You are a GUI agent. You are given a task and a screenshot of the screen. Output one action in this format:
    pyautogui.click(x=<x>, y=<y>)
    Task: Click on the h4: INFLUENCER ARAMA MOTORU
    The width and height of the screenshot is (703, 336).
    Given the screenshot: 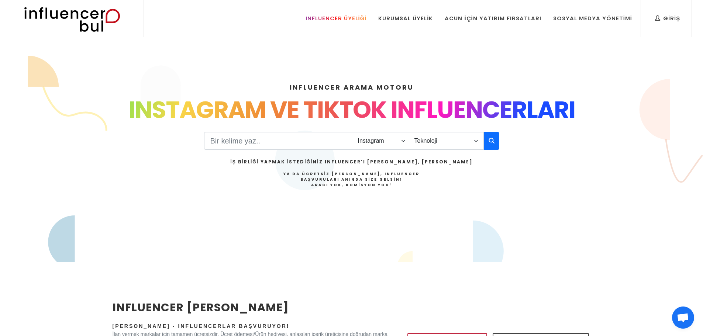 What is the action you would take?
    pyautogui.click(x=352, y=87)
    